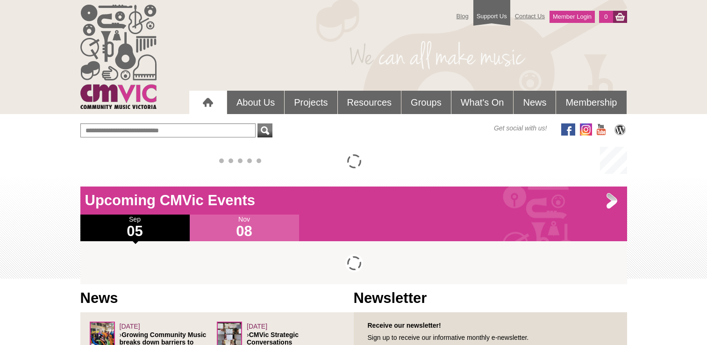 The width and height of the screenshot is (707, 345). I want to click on a: Groups, so click(426, 102).